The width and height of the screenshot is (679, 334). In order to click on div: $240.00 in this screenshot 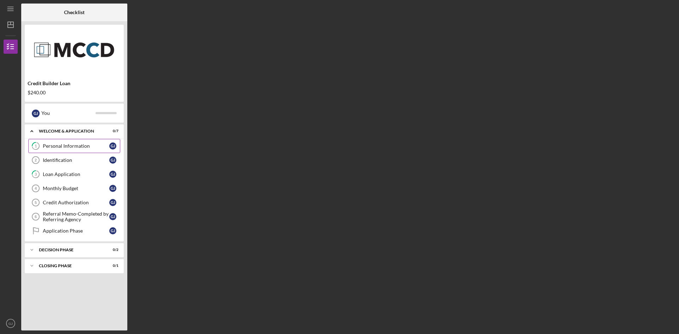, I will do `click(74, 93)`.